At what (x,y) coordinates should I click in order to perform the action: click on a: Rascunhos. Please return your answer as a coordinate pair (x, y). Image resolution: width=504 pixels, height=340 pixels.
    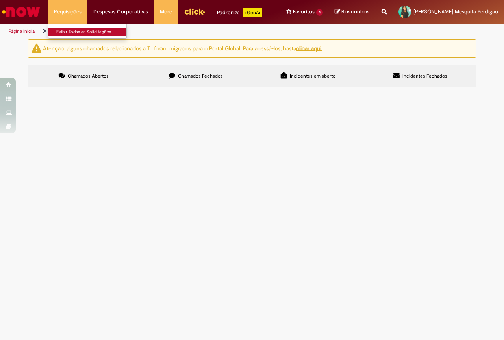
    Looking at the image, I should click on (352, 12).